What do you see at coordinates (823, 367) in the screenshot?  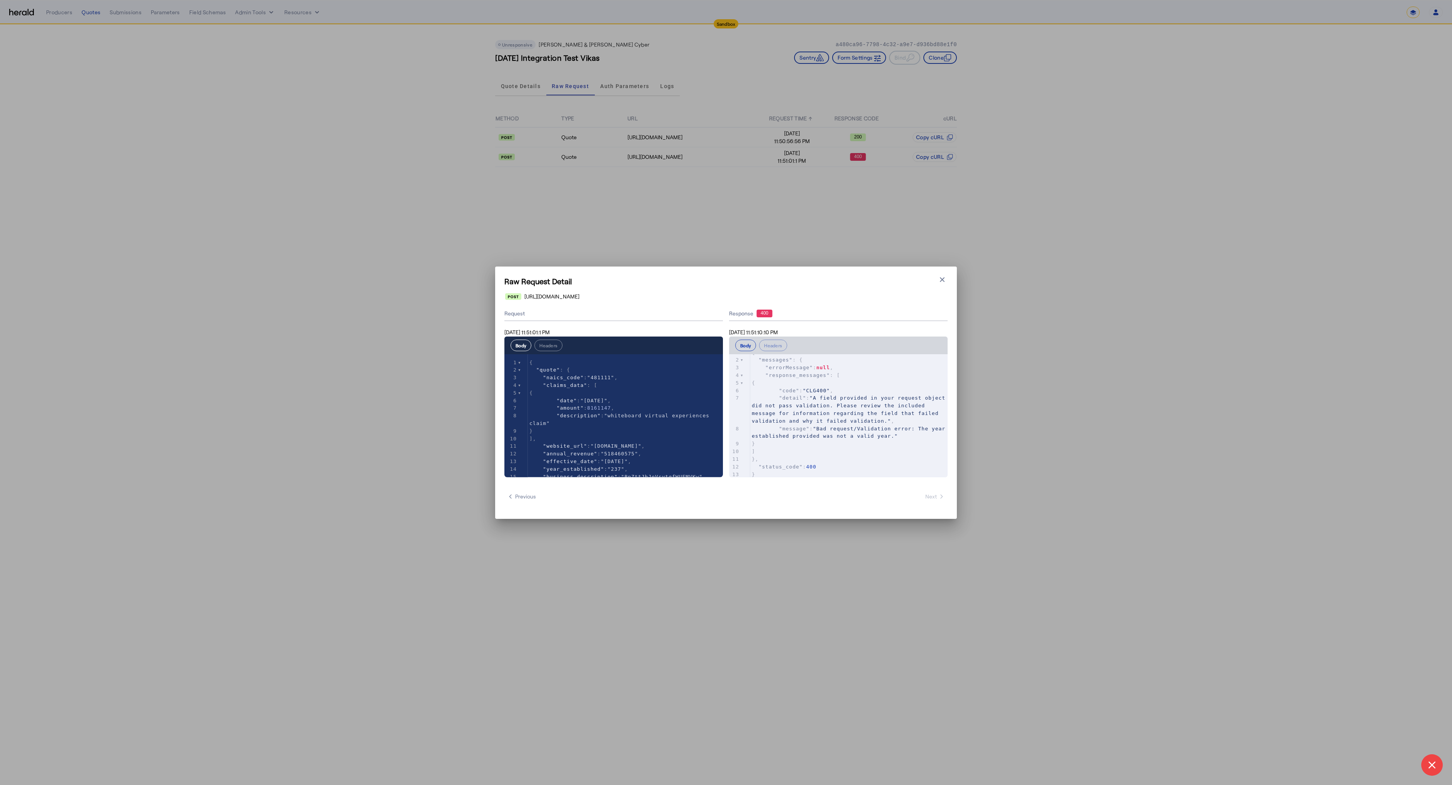 I see `span: null` at bounding box center [823, 367].